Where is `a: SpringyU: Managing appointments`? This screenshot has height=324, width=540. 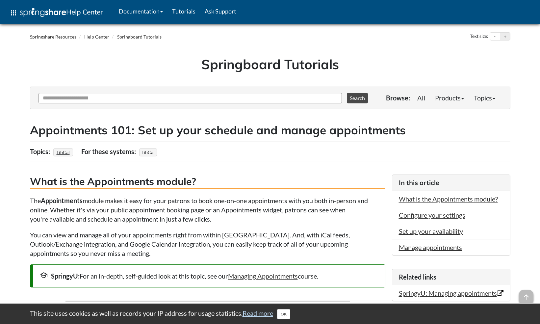 a: SpringyU: Managing appointments is located at coordinates (451, 293).